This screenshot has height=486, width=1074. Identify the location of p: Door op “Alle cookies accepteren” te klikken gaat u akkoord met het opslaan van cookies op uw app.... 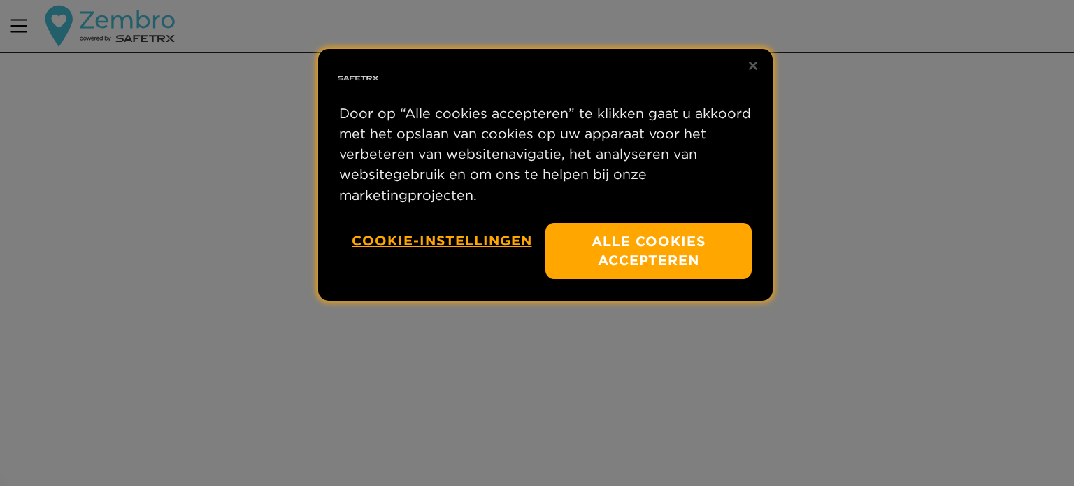
(545, 154).